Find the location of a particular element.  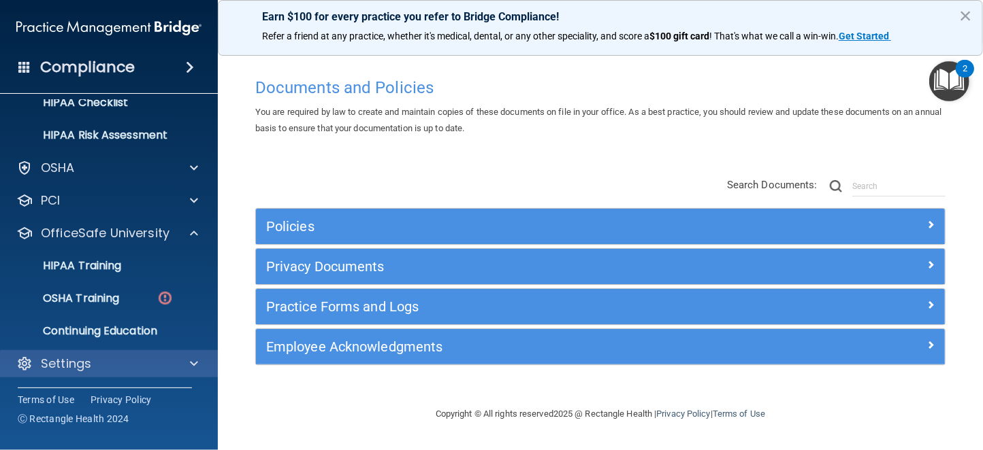

h5: Practice Forms and Logs is located at coordinates (514, 307).